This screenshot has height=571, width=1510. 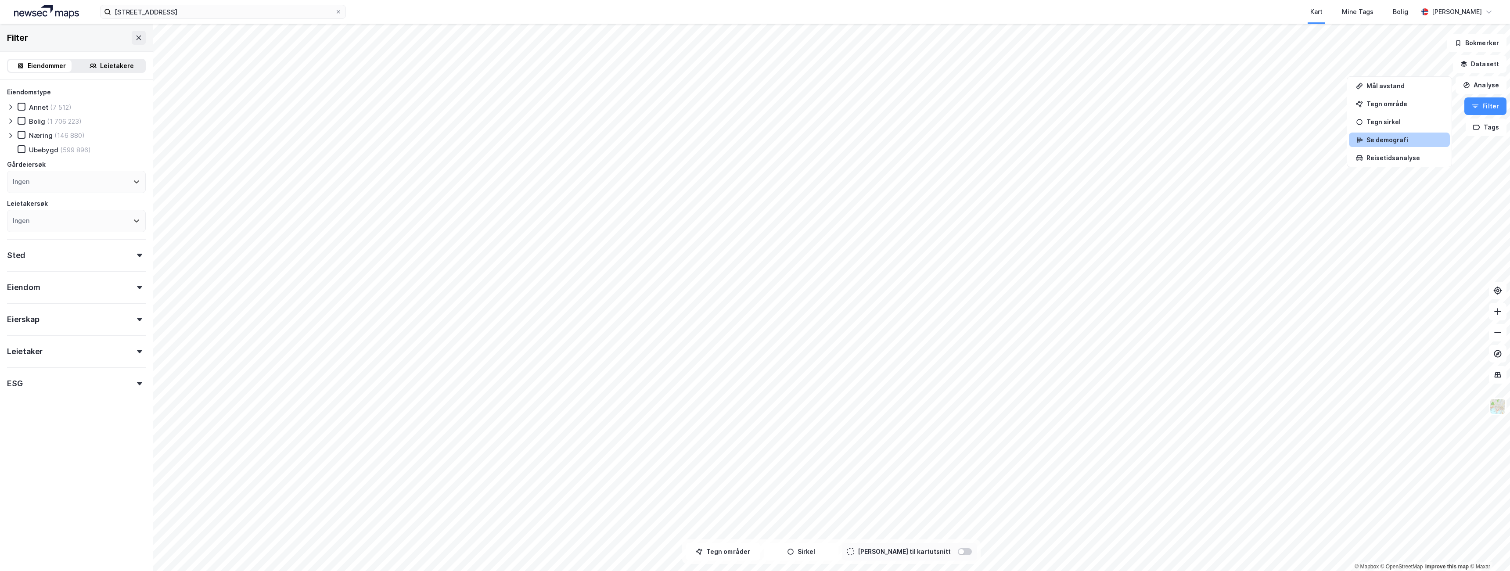 I want to click on input: Søk på adresse, matrikkel, gårdeiere, leietakere eller personer, so click(x=223, y=12).